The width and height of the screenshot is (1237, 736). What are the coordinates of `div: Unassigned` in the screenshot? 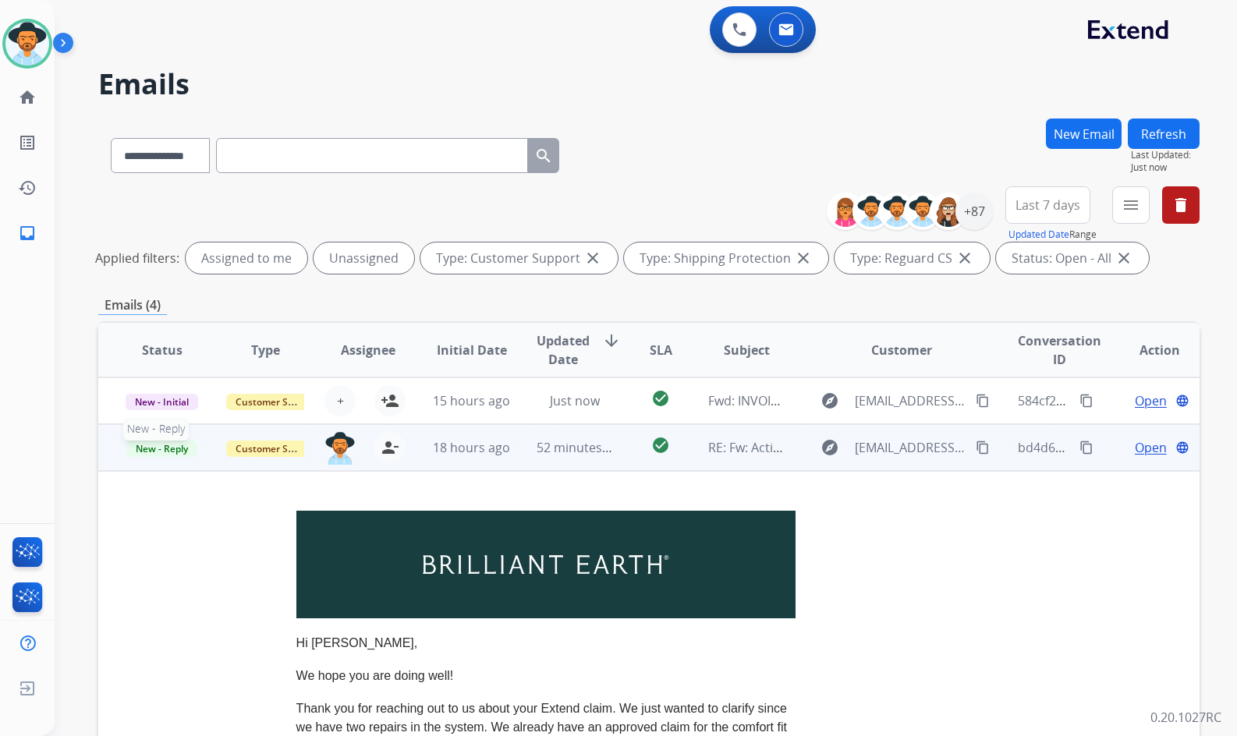 It's located at (363, 258).